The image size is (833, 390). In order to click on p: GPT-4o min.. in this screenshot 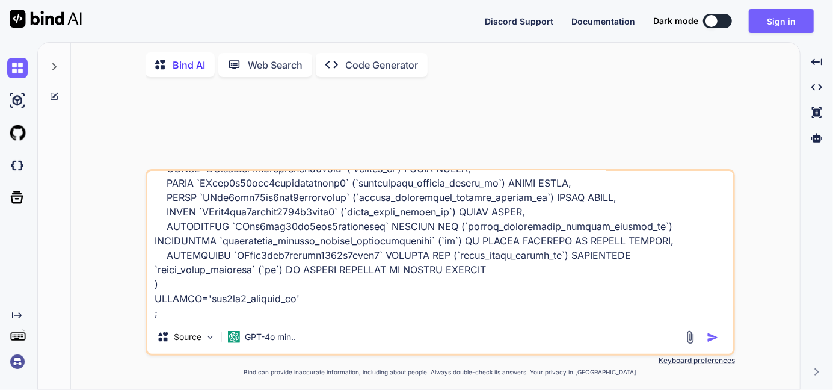, I will do `click(270, 337)`.